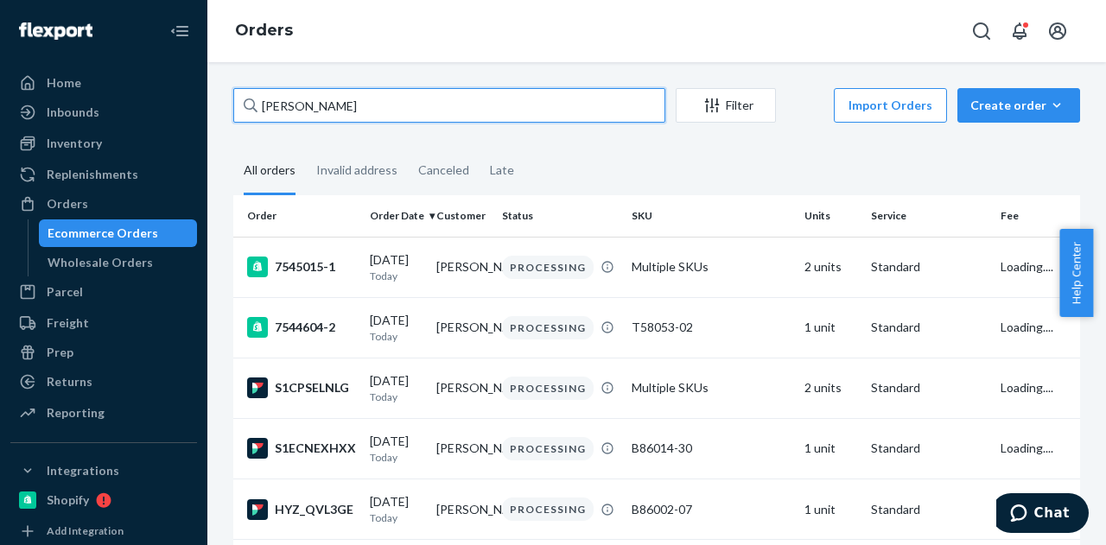 The height and width of the screenshot is (545, 1106). I want to click on th: Fee, so click(1045, 216).